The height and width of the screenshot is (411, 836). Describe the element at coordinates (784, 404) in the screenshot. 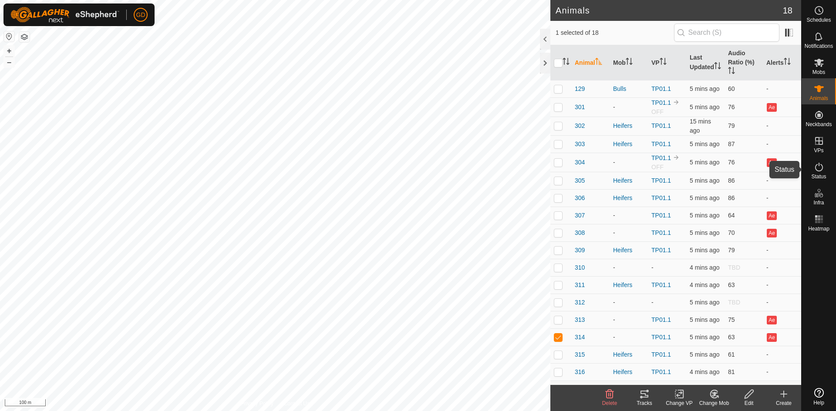

I see `div: Create` at that location.